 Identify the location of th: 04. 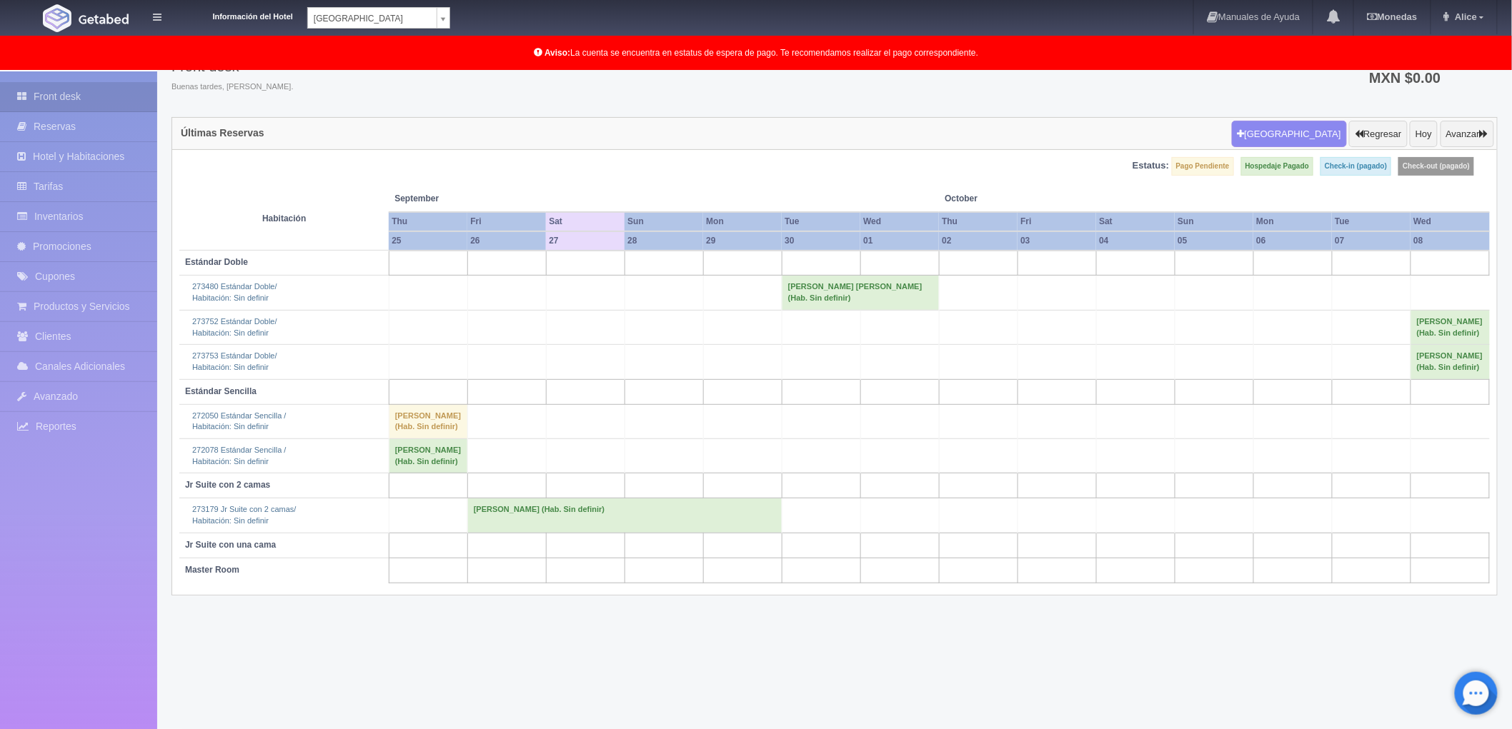
(1135, 241).